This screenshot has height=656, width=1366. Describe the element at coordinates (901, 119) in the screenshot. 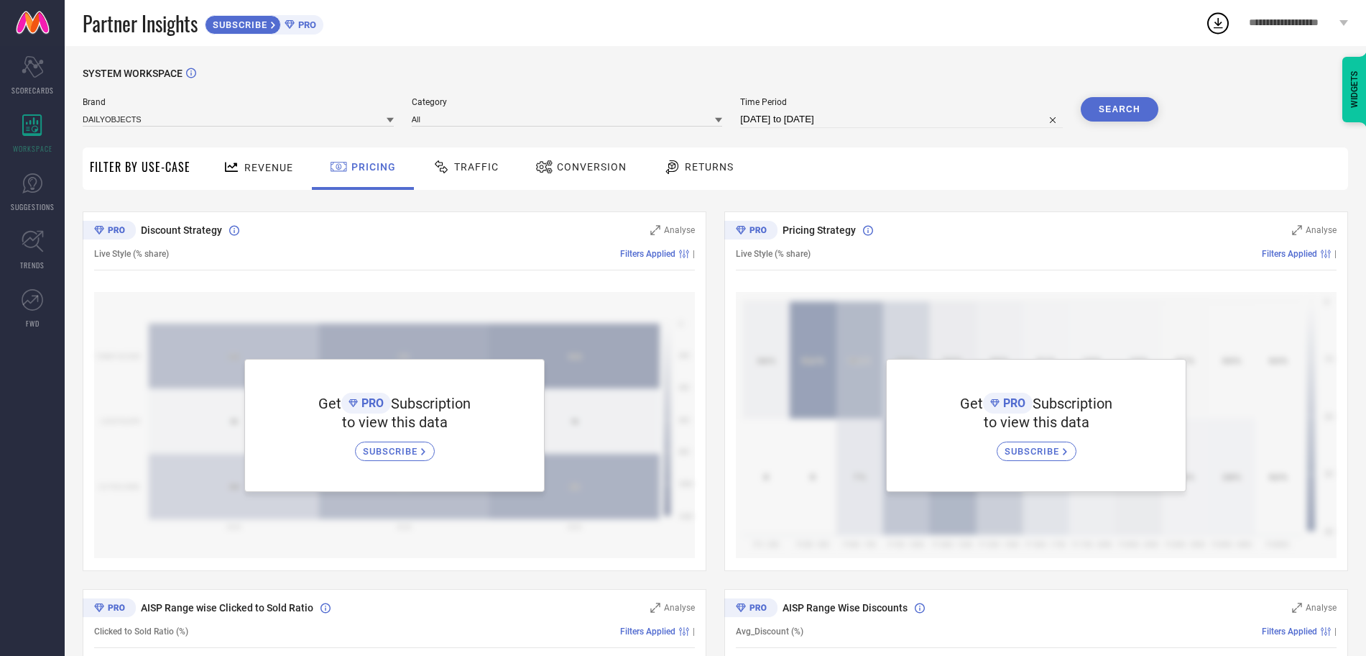

I see `input: Select time period` at that location.